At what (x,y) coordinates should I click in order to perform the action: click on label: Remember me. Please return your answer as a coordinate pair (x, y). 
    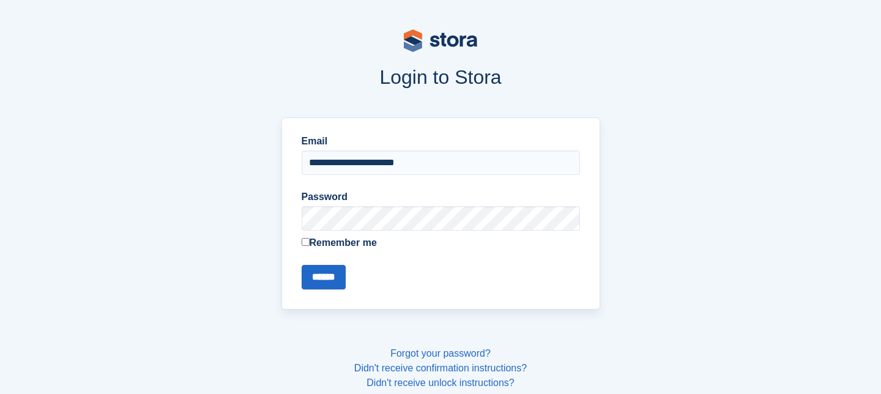
    Looking at the image, I should click on (441, 243).